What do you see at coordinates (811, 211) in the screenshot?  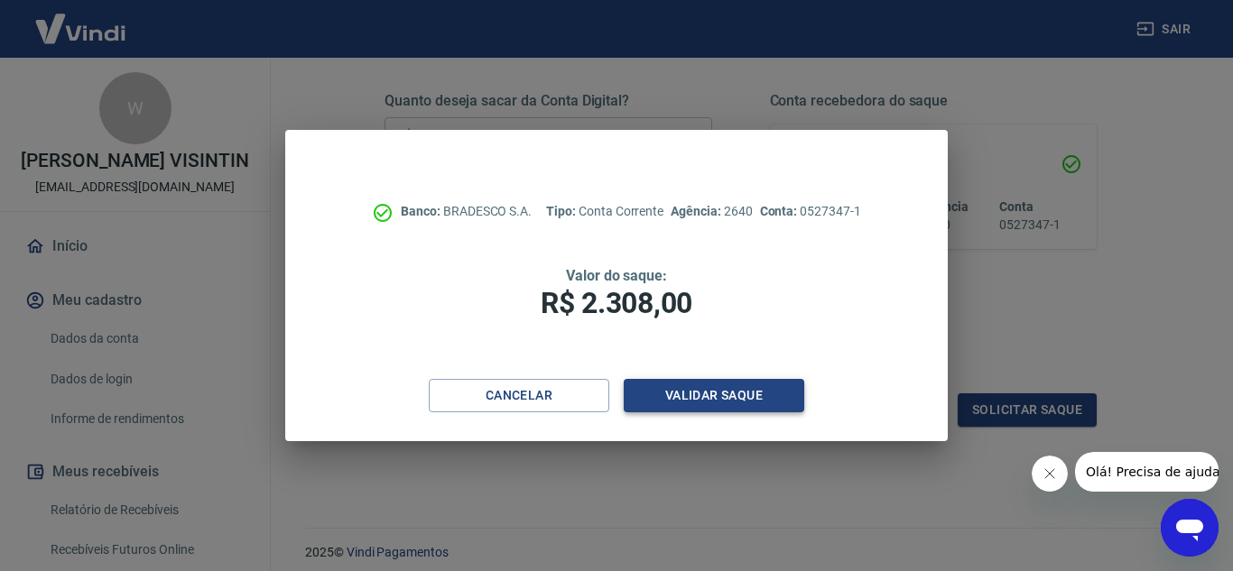 I see `p: 0527347-1` at bounding box center [811, 211].